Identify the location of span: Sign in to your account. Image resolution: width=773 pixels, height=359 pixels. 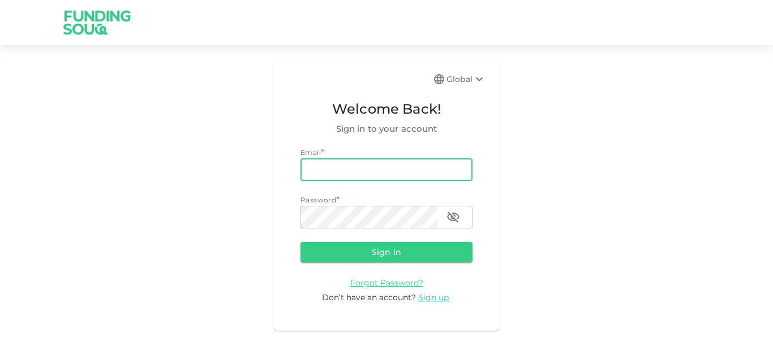
(387, 129).